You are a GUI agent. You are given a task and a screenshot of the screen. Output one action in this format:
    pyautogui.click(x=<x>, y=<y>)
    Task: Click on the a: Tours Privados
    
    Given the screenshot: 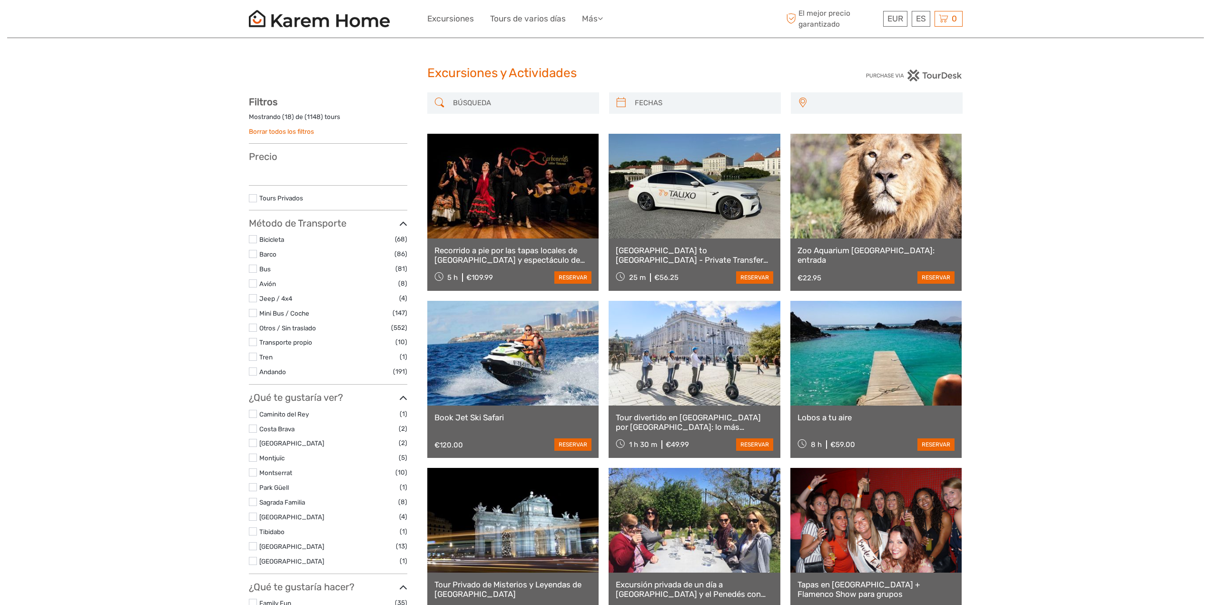 What is the action you would take?
    pyautogui.click(x=281, y=198)
    